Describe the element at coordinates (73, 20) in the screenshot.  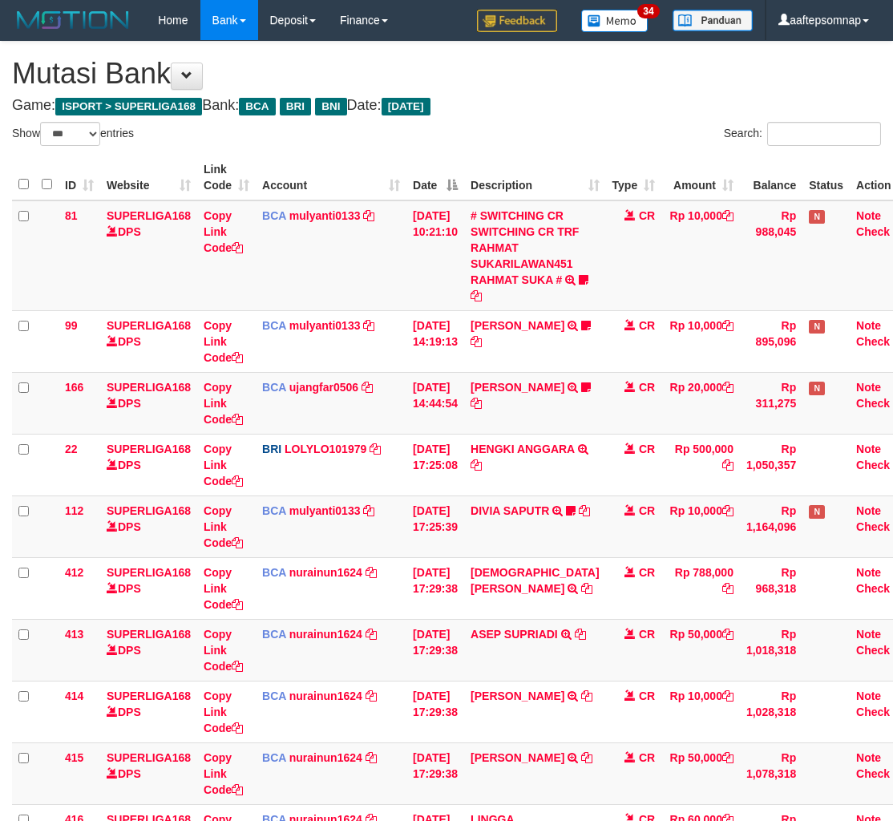
I see `img: MOTION_logo.png` at that location.